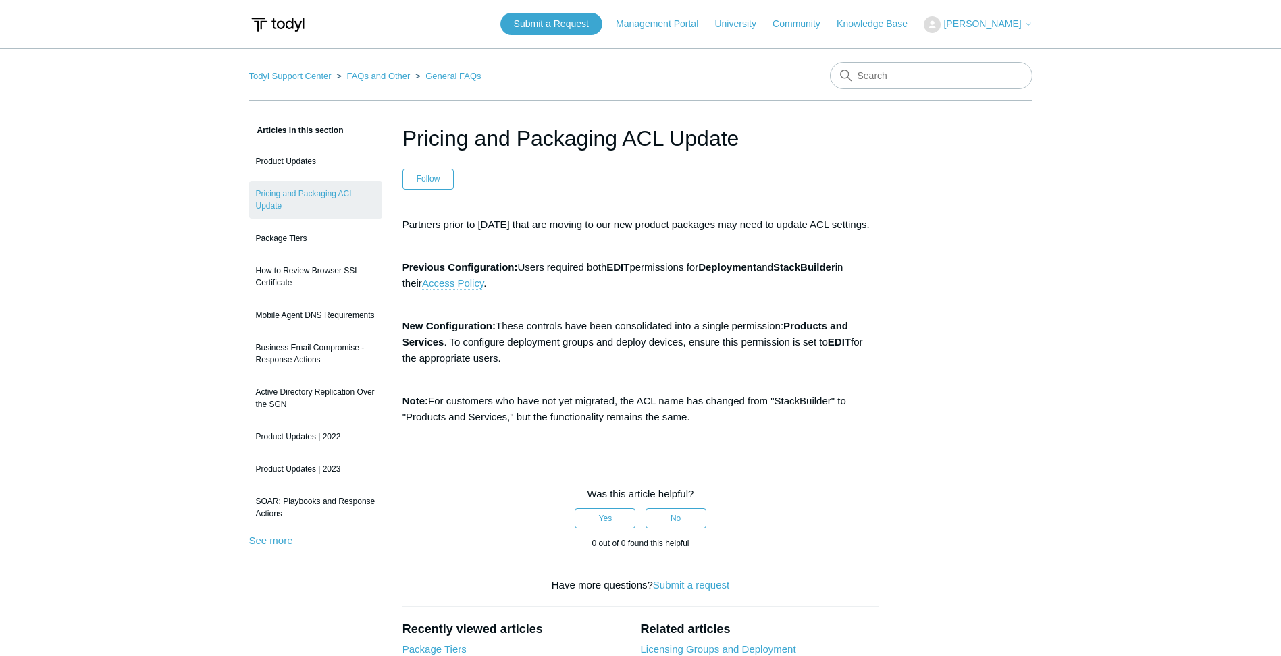  I want to click on a: General FAQs, so click(453, 76).